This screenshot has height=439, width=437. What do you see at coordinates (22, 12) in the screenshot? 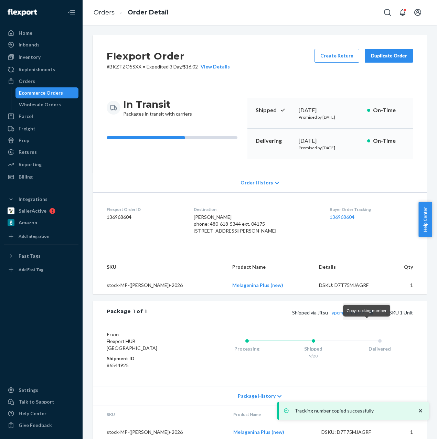
I see `img: Flexport logo` at bounding box center [22, 12].